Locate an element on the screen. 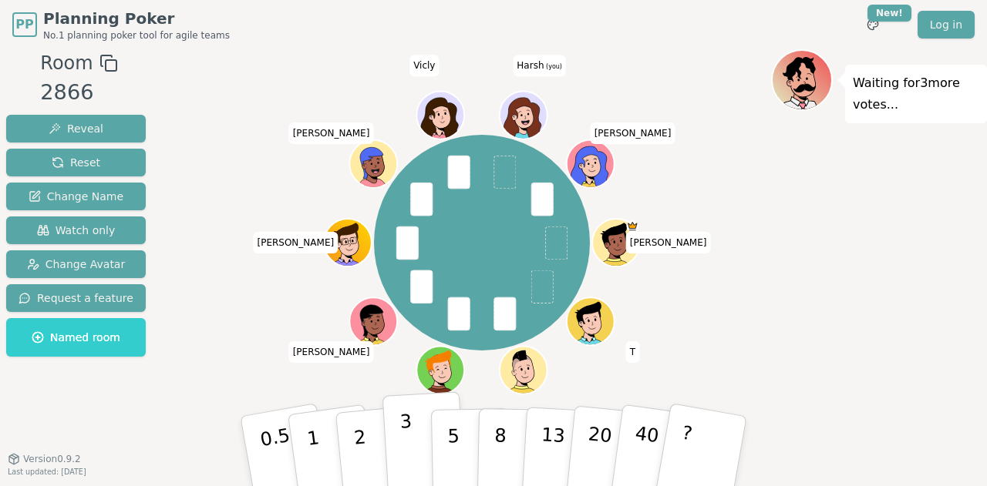 This screenshot has width=987, height=486. span: Request a feature is located at coordinates (76, 298).